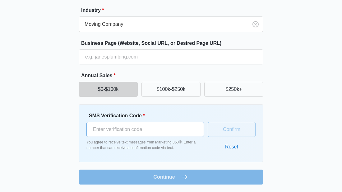 The image size is (342, 192). Describe the element at coordinates (173, 43) in the screenshot. I see `label: Business Page (Website, Social URL, or Desired Page URL)` at that location.